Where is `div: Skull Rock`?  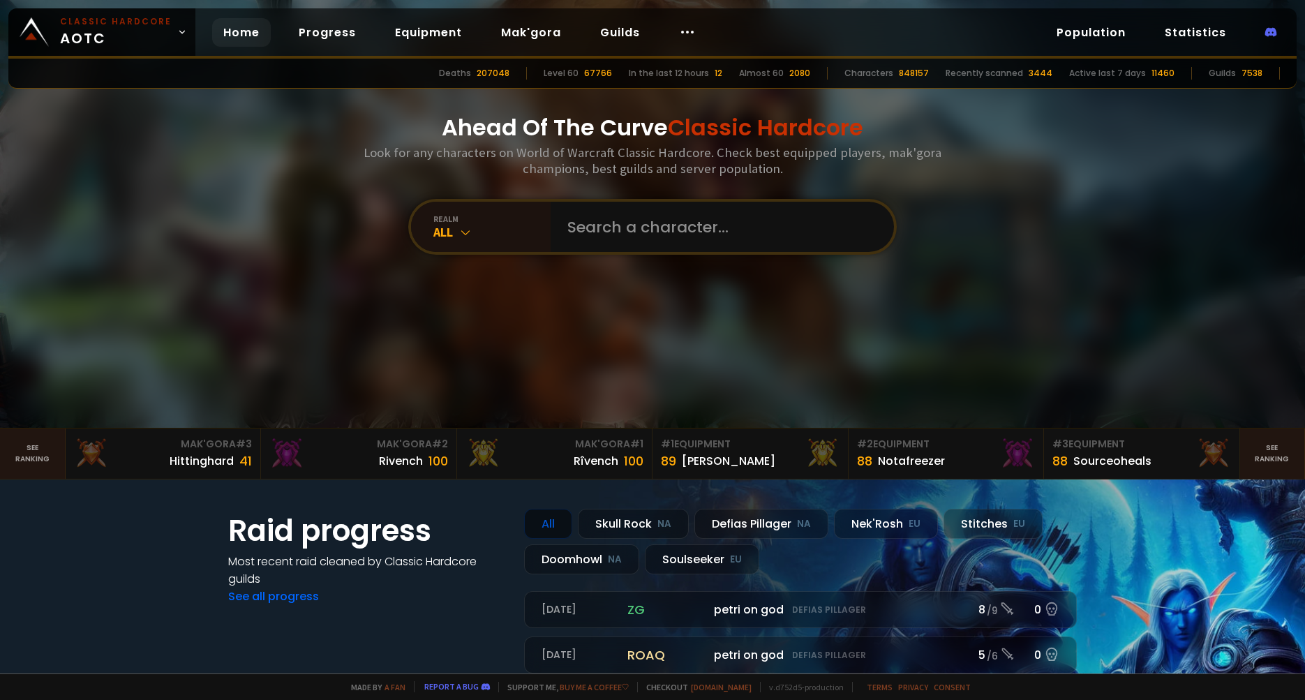 div: Skull Rock is located at coordinates (633, 523).